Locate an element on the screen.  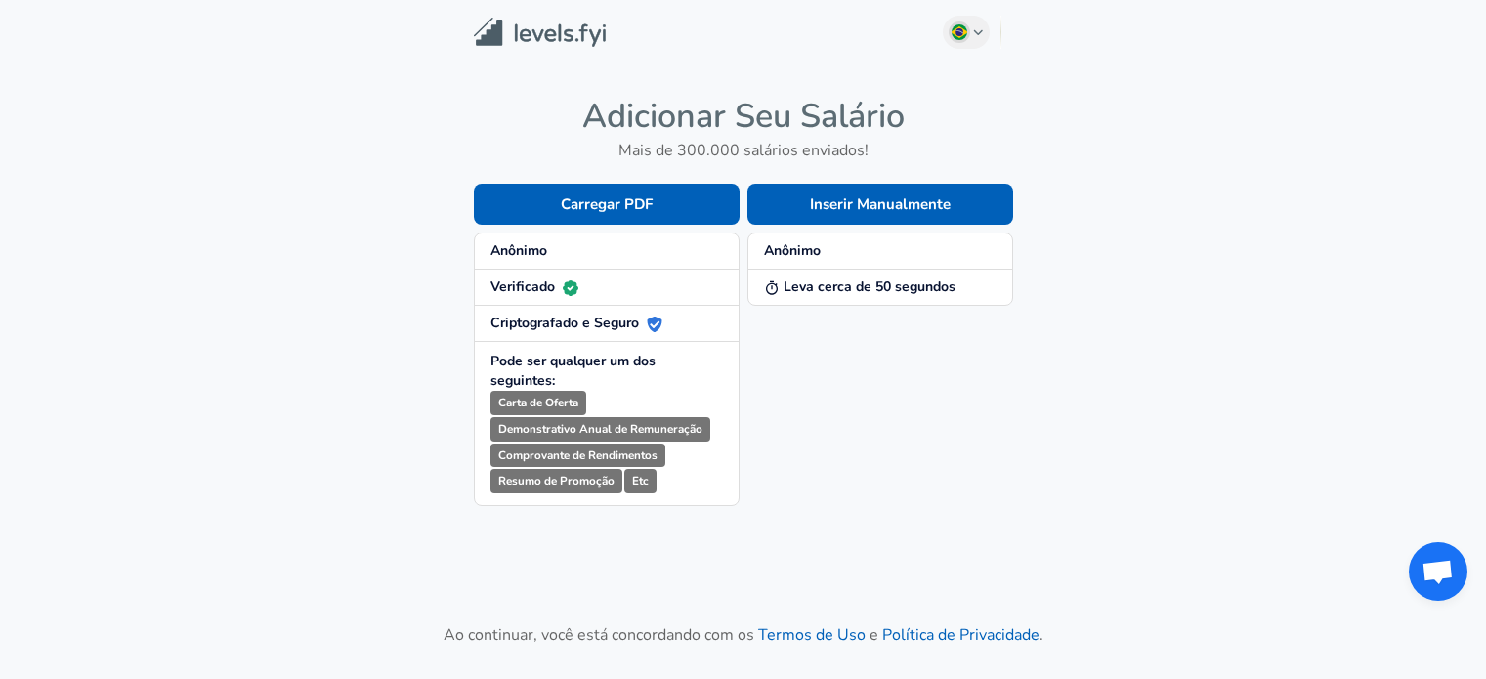
small: Comprovante de Rendimentos is located at coordinates (577, 455).